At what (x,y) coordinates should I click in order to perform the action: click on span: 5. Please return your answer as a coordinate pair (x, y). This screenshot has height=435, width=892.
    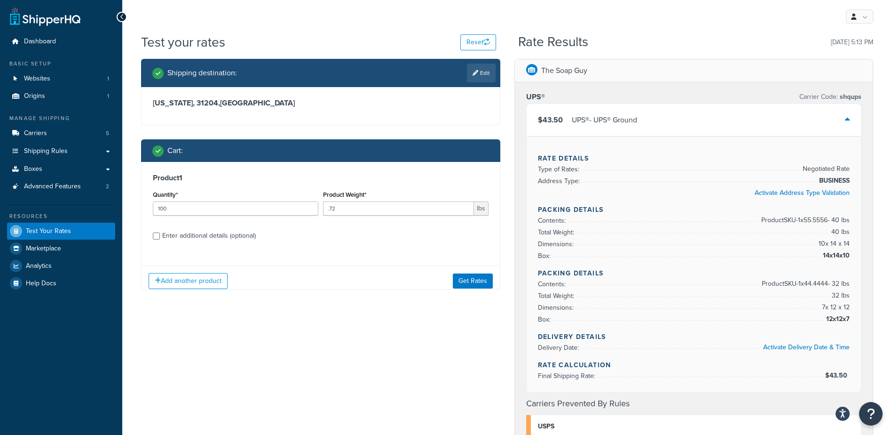
    Looking at the image, I should click on (107, 133).